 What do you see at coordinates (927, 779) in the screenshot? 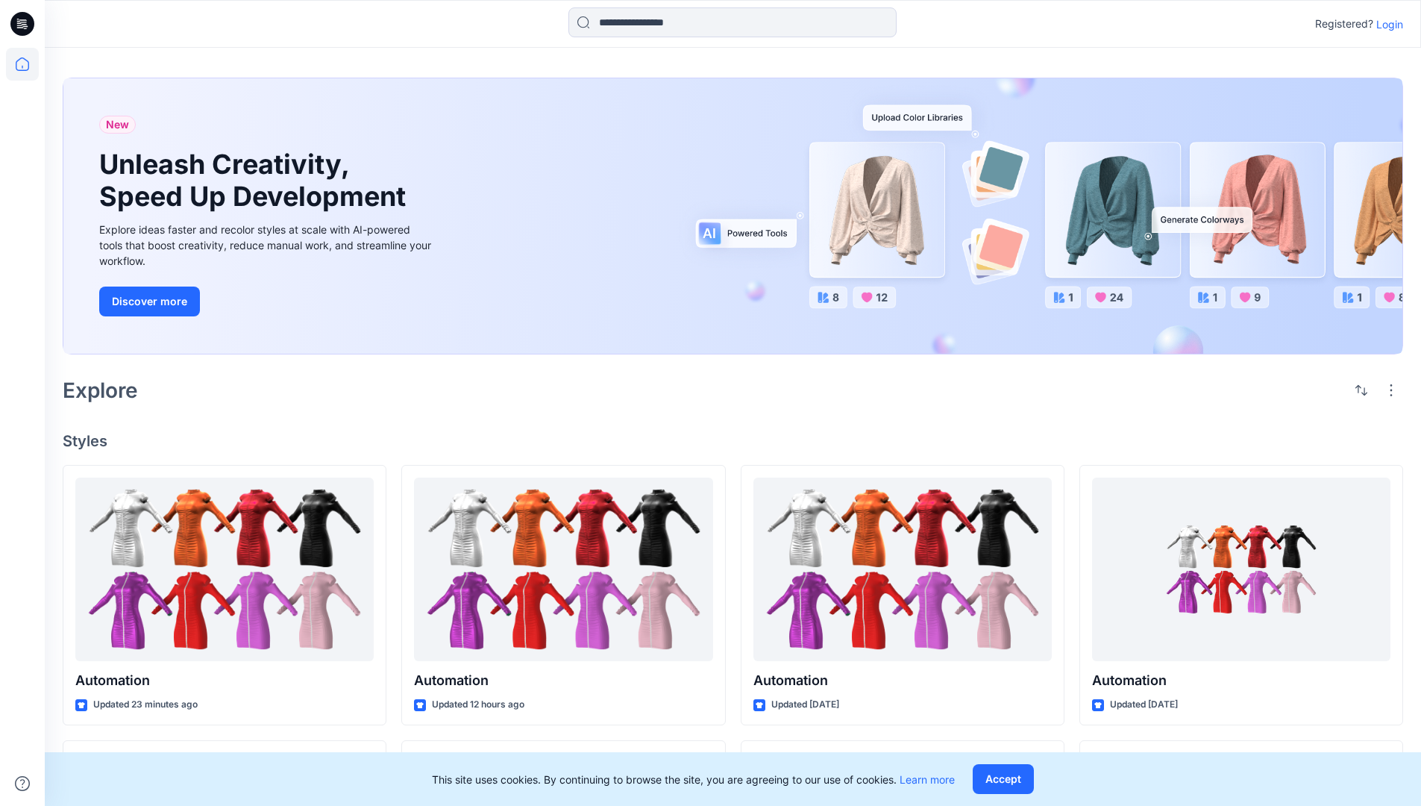
I see `a: Learn more` at bounding box center [927, 779].